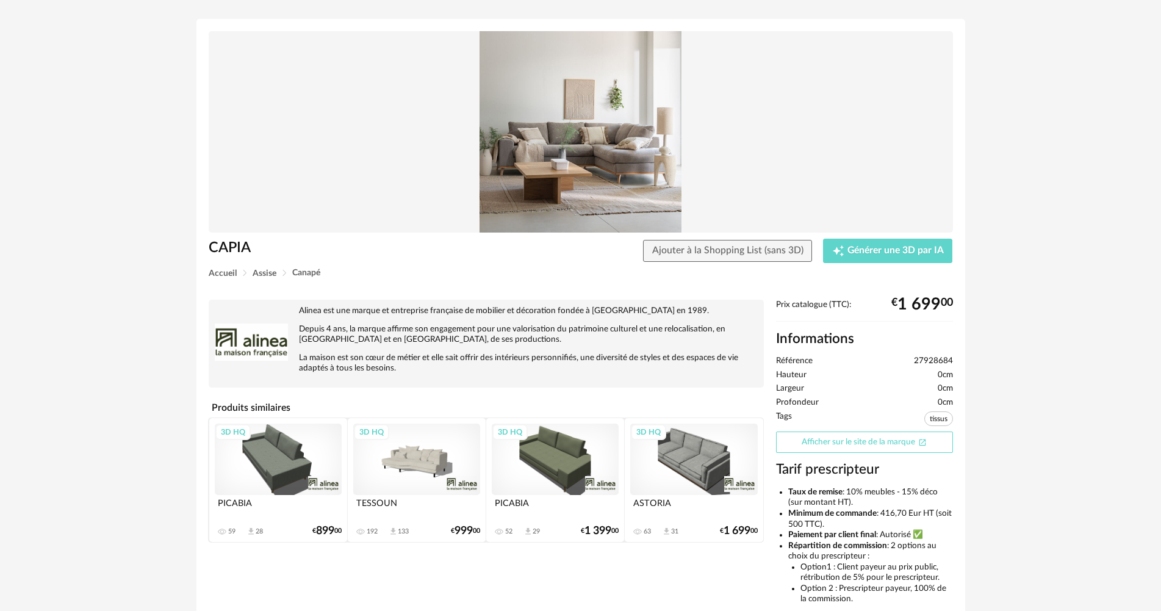 Image resolution: width=1161 pixels, height=611 pixels. I want to click on div: 31, so click(675, 531).